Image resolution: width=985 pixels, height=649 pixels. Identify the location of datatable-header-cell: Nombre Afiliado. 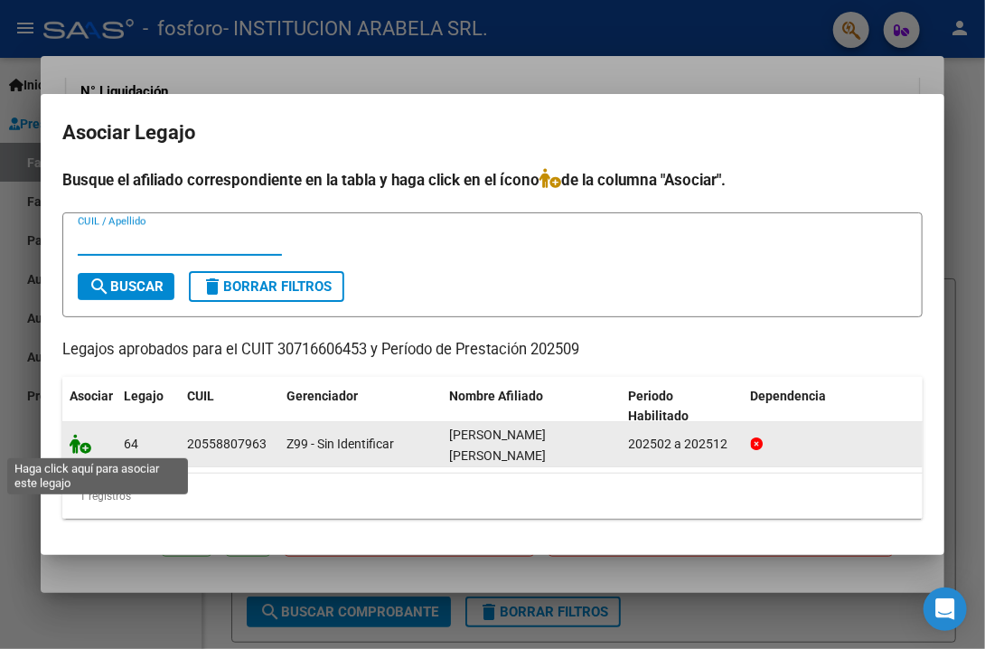
(531, 406).